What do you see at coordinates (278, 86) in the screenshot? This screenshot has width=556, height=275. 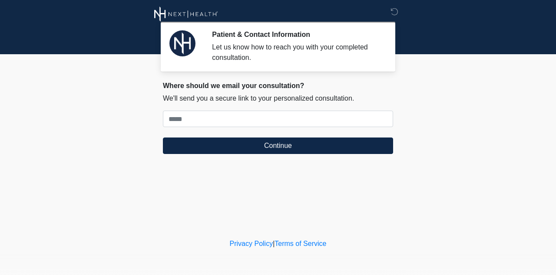 I see `h2: Where should we email your consultation?` at bounding box center [278, 86].